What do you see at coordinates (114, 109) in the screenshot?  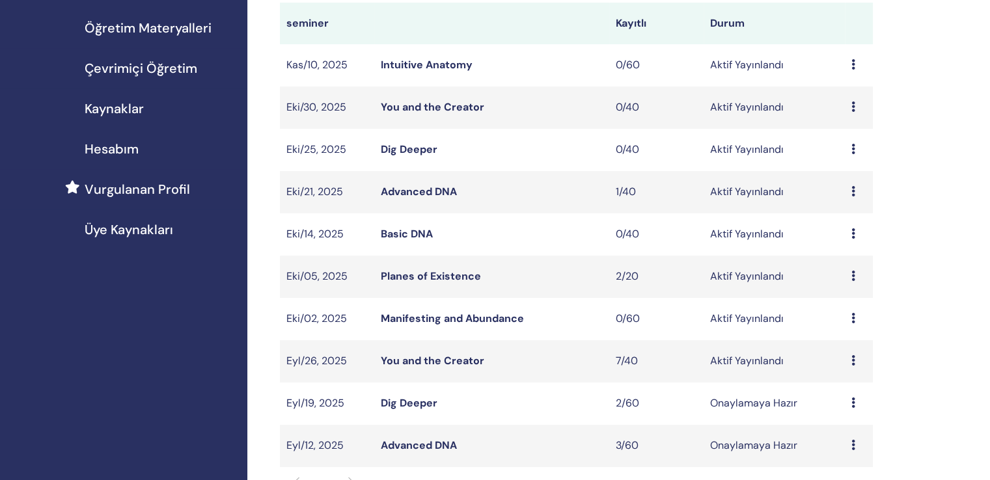 I see `span: Kaynaklar` at bounding box center [114, 109].